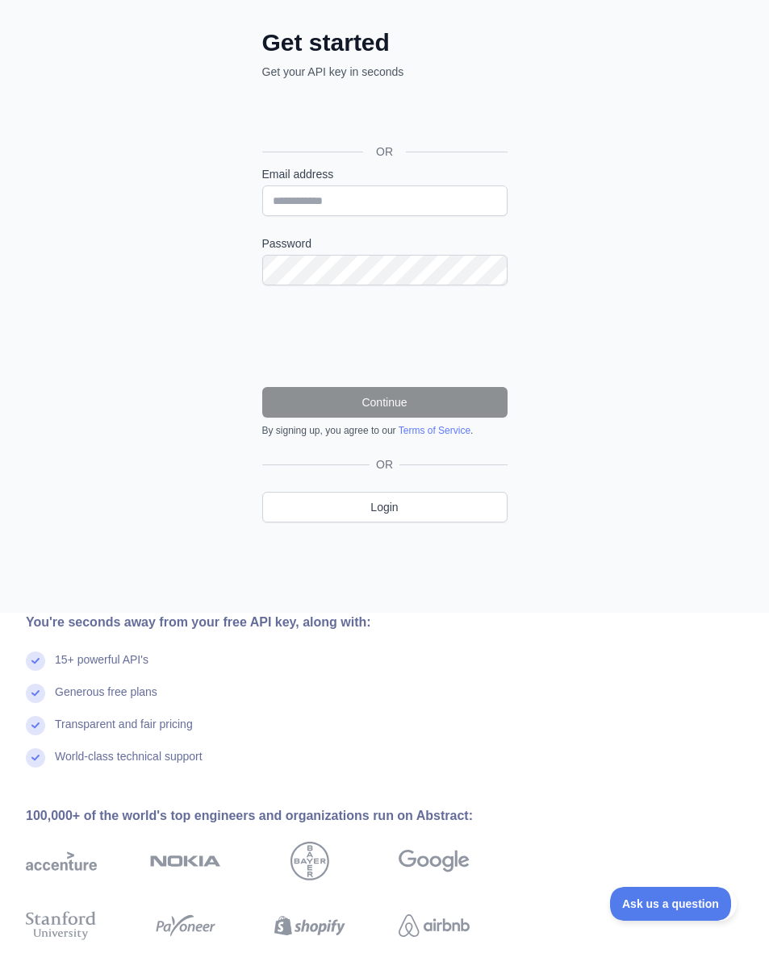 The height and width of the screenshot is (953, 769). Describe the element at coordinates (273, 816) in the screenshot. I see `div: 100,000+ of the world's top engineers and organizations run on Abstract:` at that location.